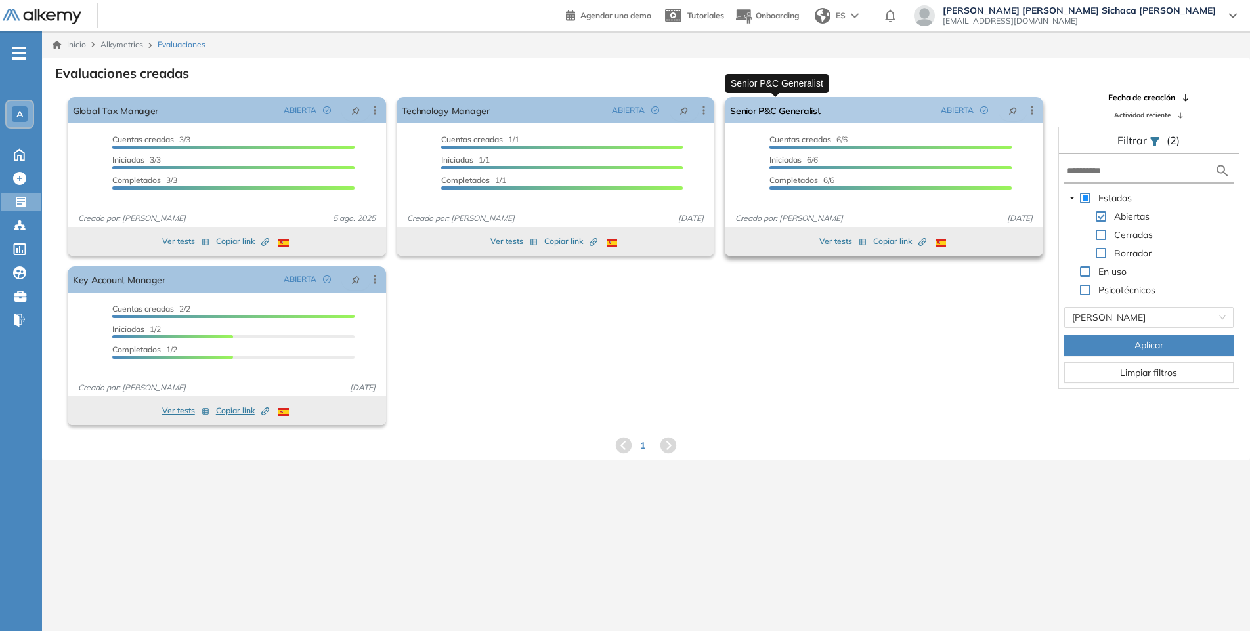  I want to click on img: Logo, so click(42, 16).